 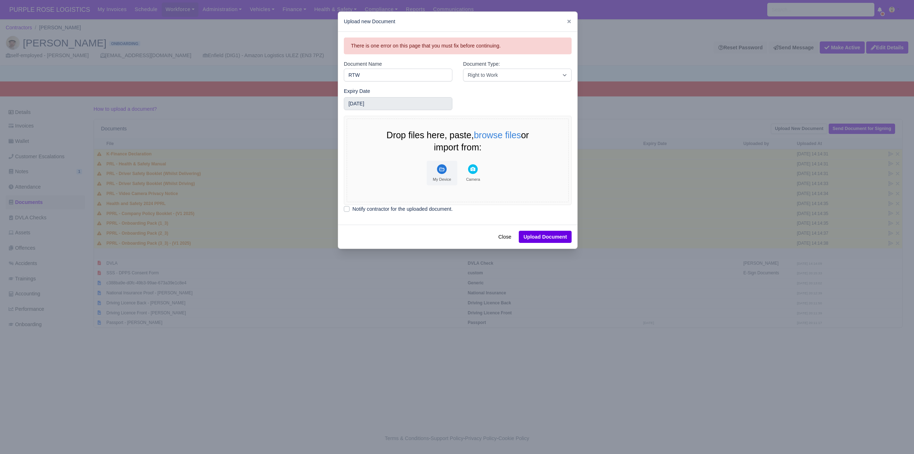 What do you see at coordinates (402, 209) in the screenshot?
I see `label: Notify contractor for the uploaded document.` at bounding box center [402, 209].